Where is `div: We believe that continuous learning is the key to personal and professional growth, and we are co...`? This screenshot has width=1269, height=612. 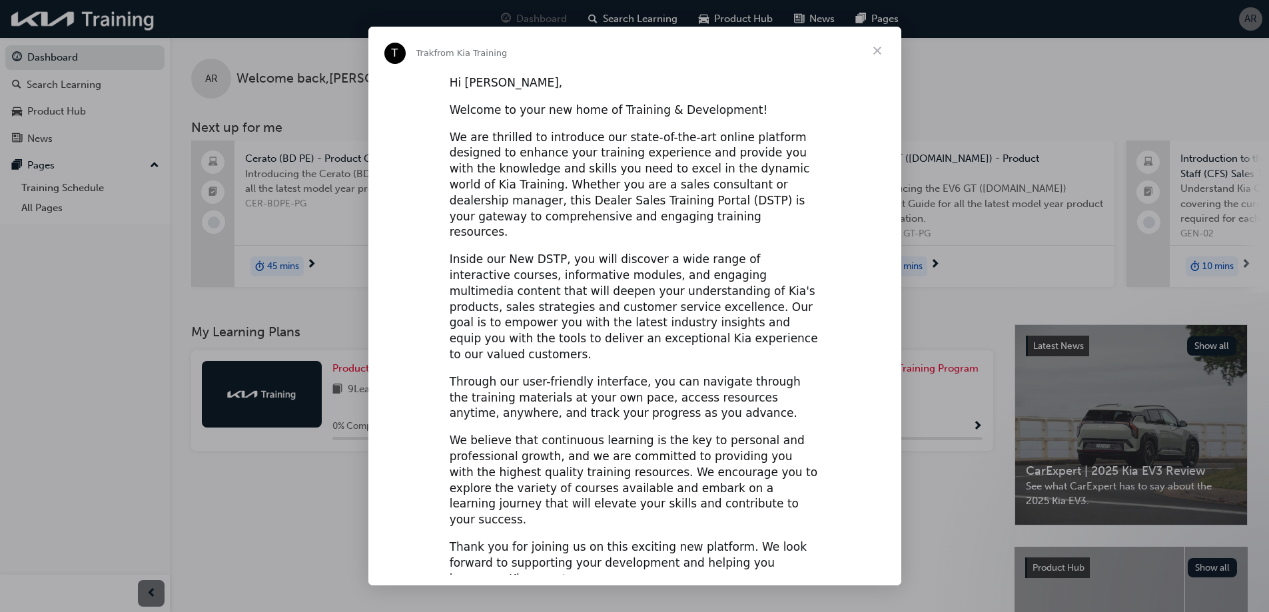 div: We believe that continuous learning is the key to personal and professional growth, and we are co... is located at coordinates (635, 480).